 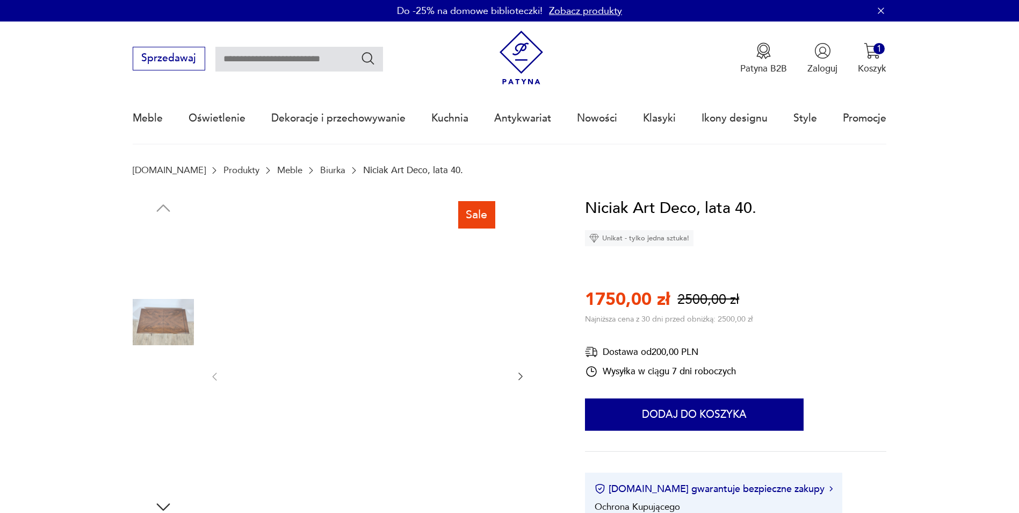 I want to click on img: Ikona koszyka, so click(x=872, y=51).